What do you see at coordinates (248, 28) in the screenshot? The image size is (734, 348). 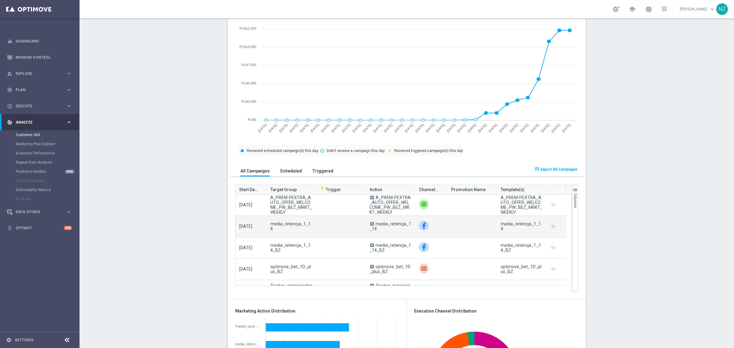 I see `text: PLN12,500` at bounding box center [248, 28].